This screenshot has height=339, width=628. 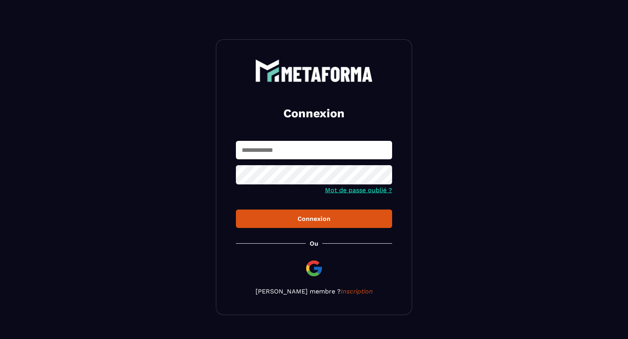 What do you see at coordinates (314, 71) in the screenshot?
I see `img: logo` at bounding box center [314, 71].